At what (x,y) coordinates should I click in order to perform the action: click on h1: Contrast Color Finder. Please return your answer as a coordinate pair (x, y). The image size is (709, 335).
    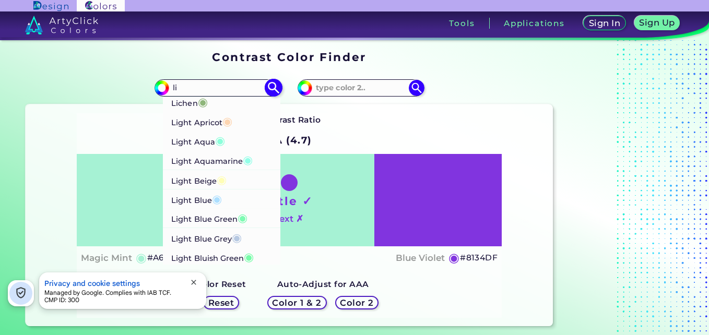
    Looking at the image, I should click on (289, 57).